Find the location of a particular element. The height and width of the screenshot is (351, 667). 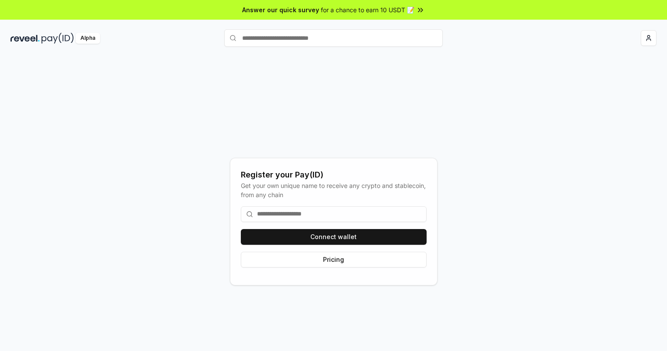

div: Alpha is located at coordinates (88, 38).